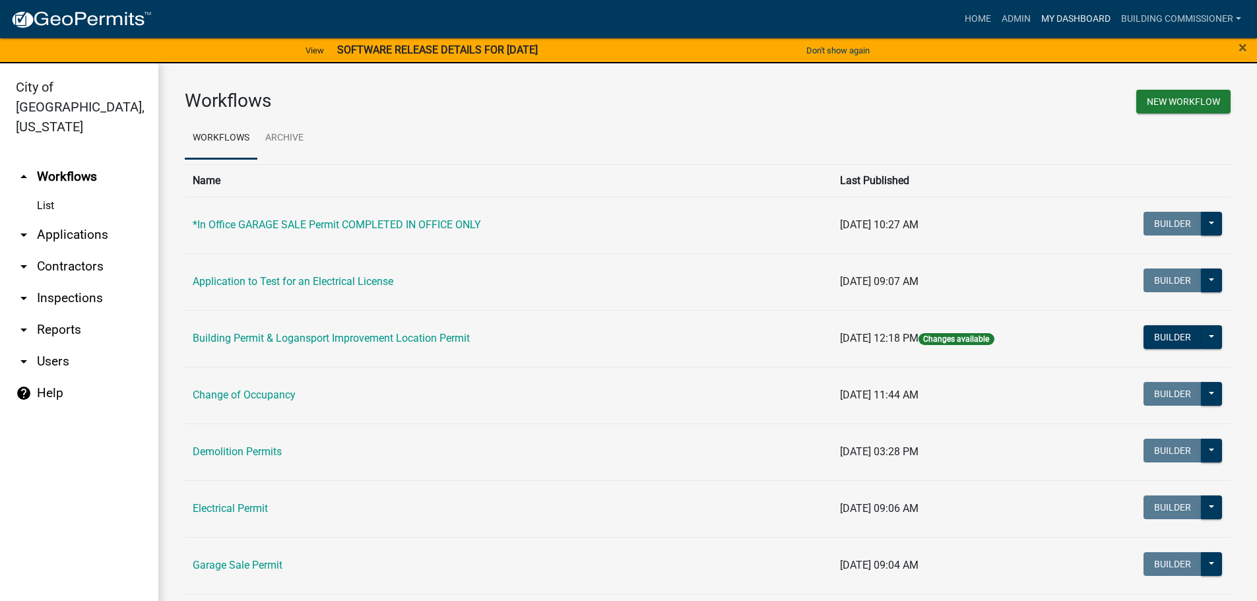 Image resolution: width=1257 pixels, height=601 pixels. What do you see at coordinates (331, 338) in the screenshot?
I see `a: Building Permit & Logansport Improvement Location Permit` at bounding box center [331, 338].